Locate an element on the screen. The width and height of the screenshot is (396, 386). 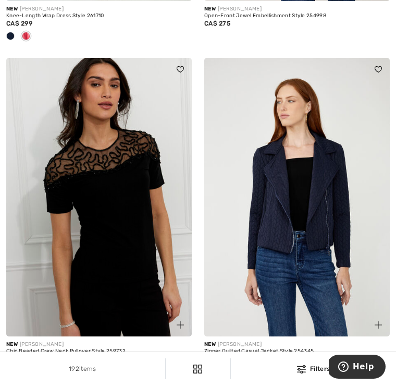
span: Help is located at coordinates (34, 12).